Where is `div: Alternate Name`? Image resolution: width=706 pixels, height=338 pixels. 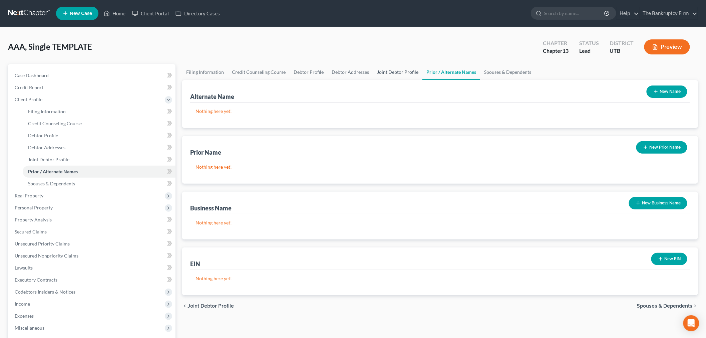
div: Alternate Name is located at coordinates (212, 96).